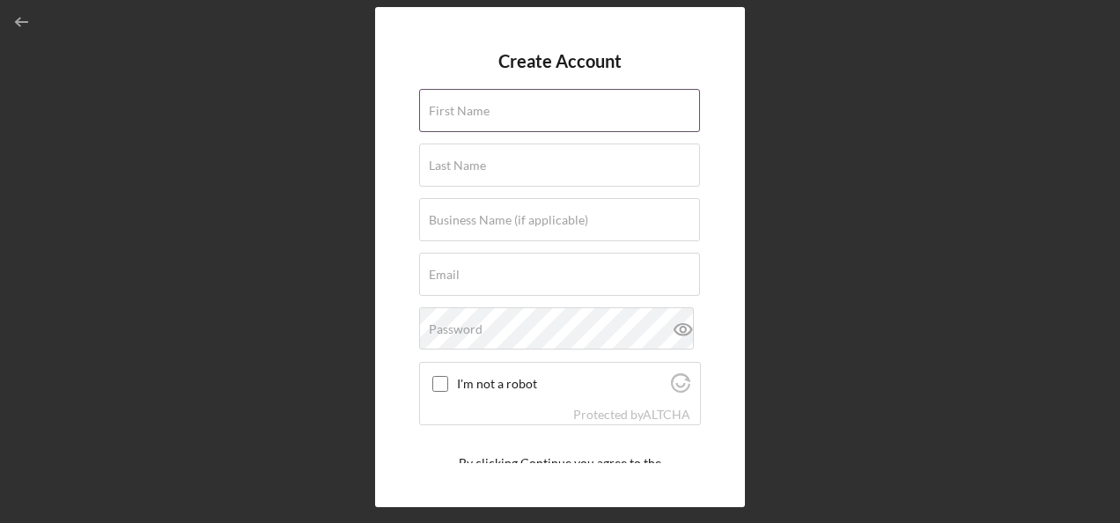  What do you see at coordinates (457, 166) in the screenshot?
I see `label: Last Name` at bounding box center [457, 166].